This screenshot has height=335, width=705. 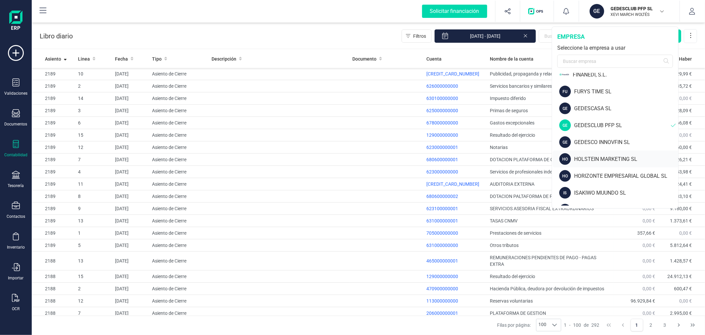 What do you see at coordinates (615, 61) in the screenshot?
I see `input: Buscar empresa` at bounding box center [615, 61].